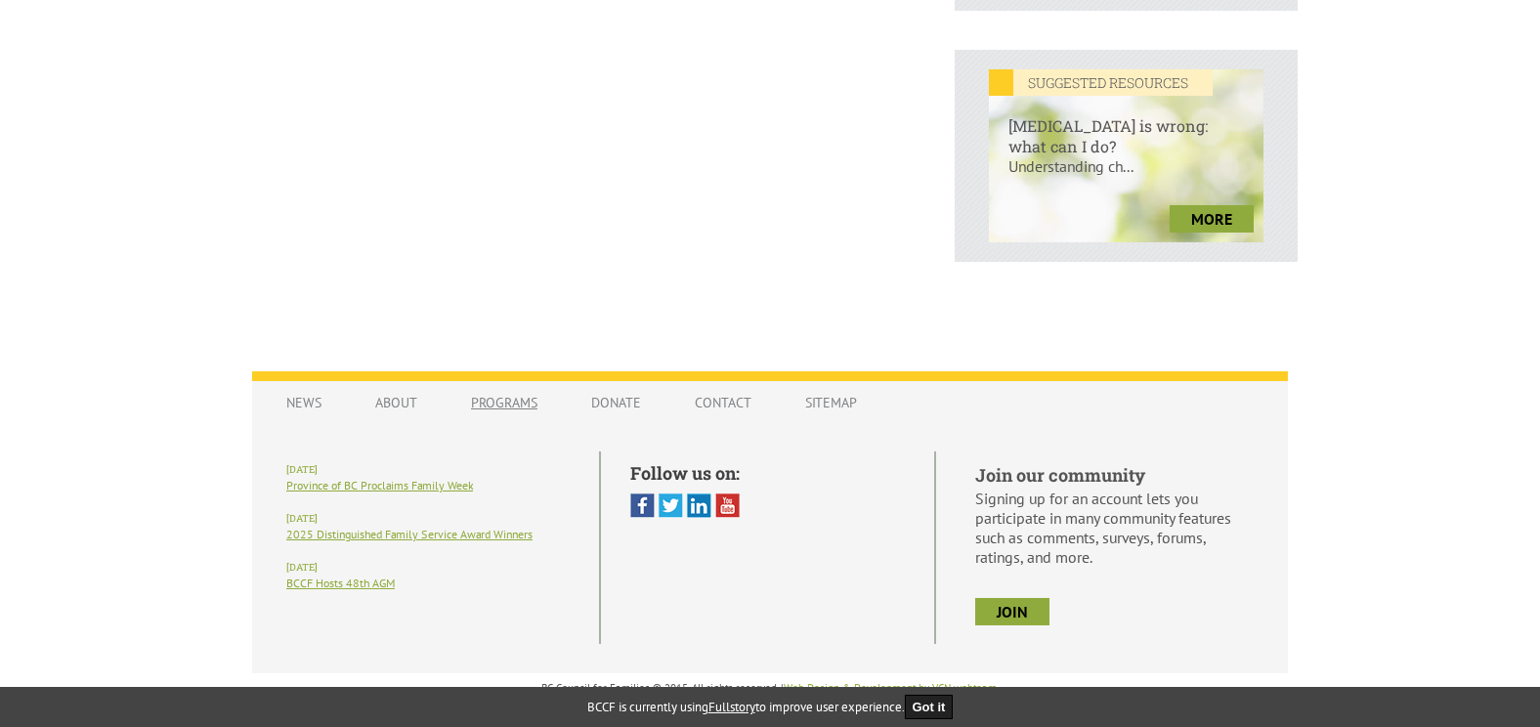 The height and width of the screenshot is (727, 1540). I want to click on h5: Follow us on:, so click(767, 473).